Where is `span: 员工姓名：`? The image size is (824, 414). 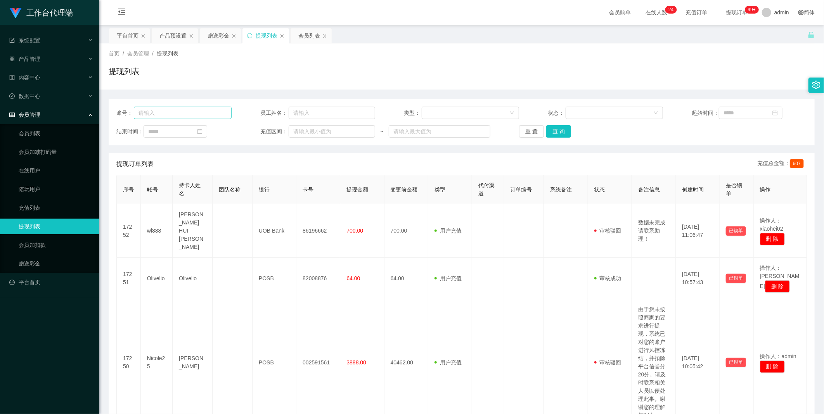 span: 员工姓名： is located at coordinates (274, 113).